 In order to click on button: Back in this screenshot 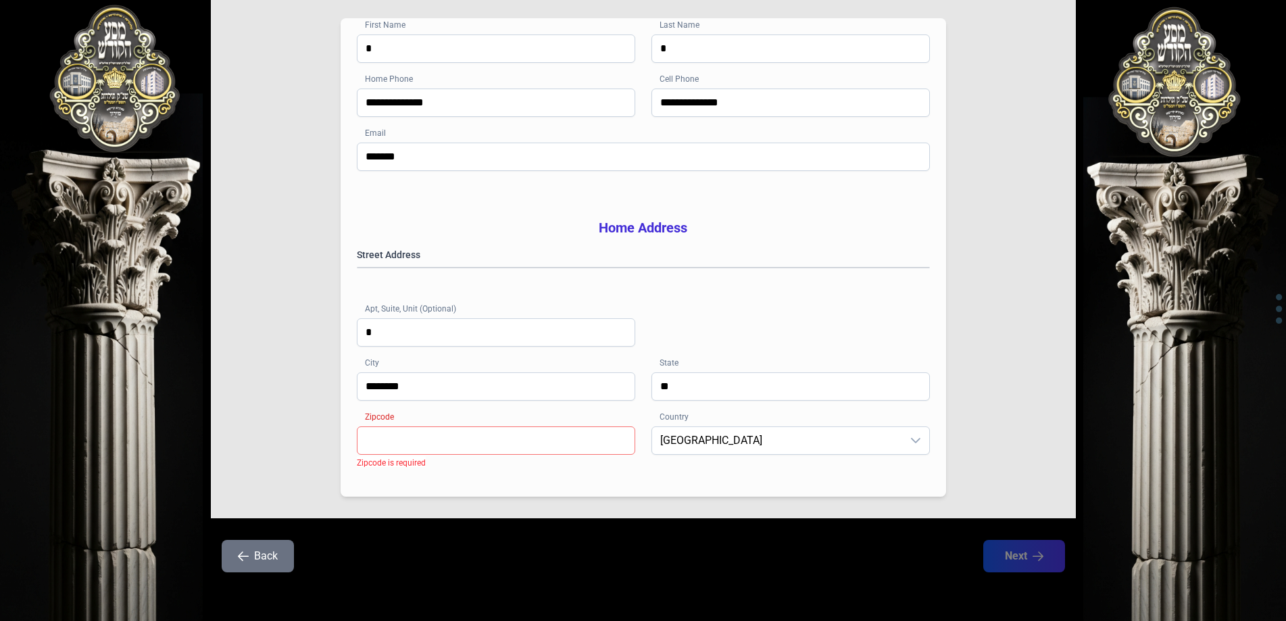, I will do `click(258, 556)`.